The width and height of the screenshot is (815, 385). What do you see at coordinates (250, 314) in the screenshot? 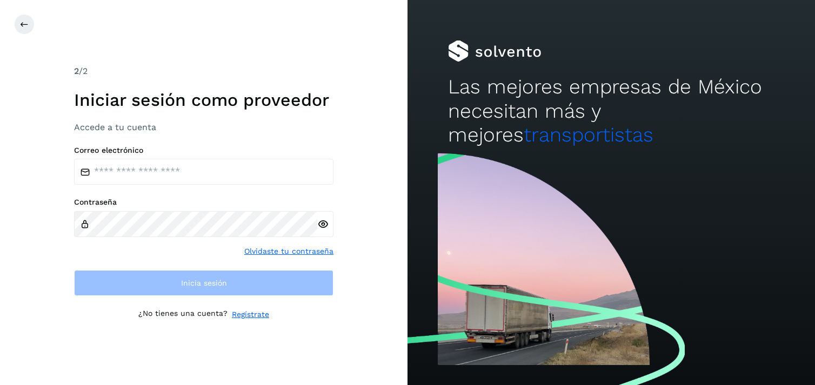
I see `a: Regístrate` at bounding box center [250, 314].